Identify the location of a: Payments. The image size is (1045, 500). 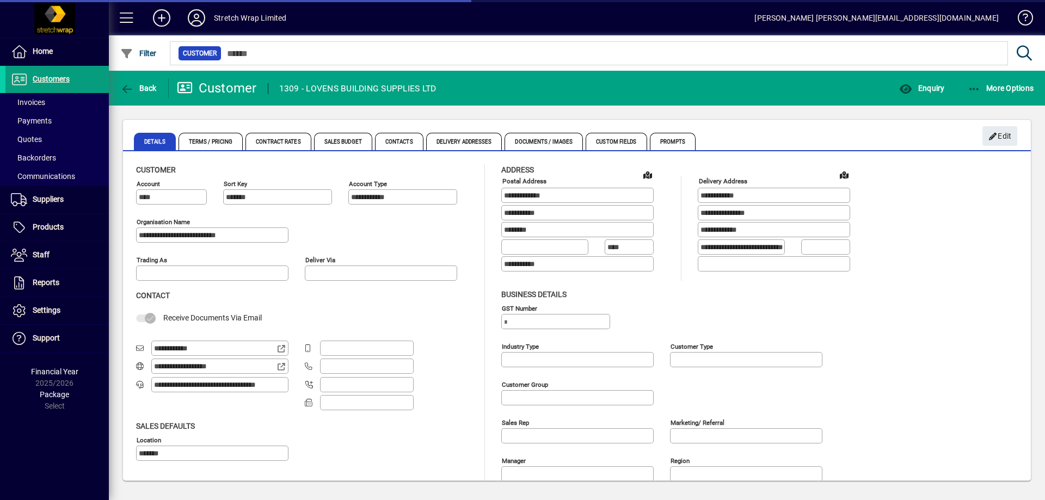
(57, 121).